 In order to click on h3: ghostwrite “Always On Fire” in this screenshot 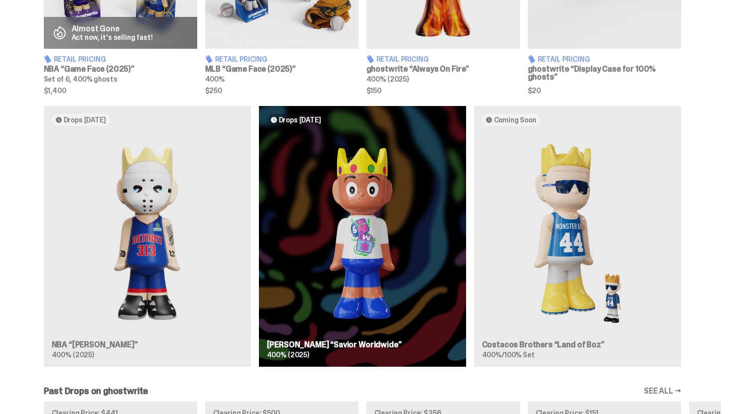, I will do `click(443, 69)`.